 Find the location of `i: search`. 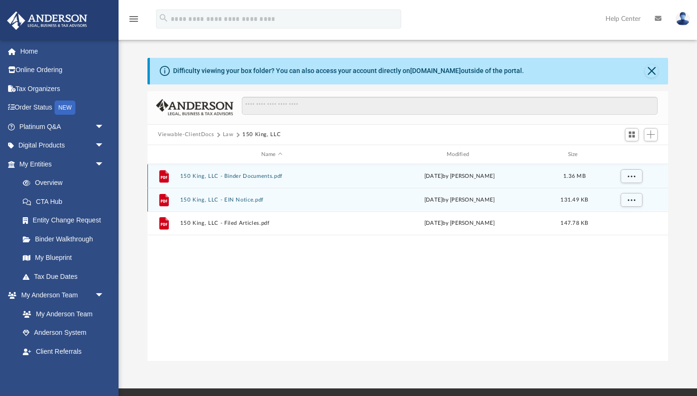

i: search is located at coordinates (164, 18).